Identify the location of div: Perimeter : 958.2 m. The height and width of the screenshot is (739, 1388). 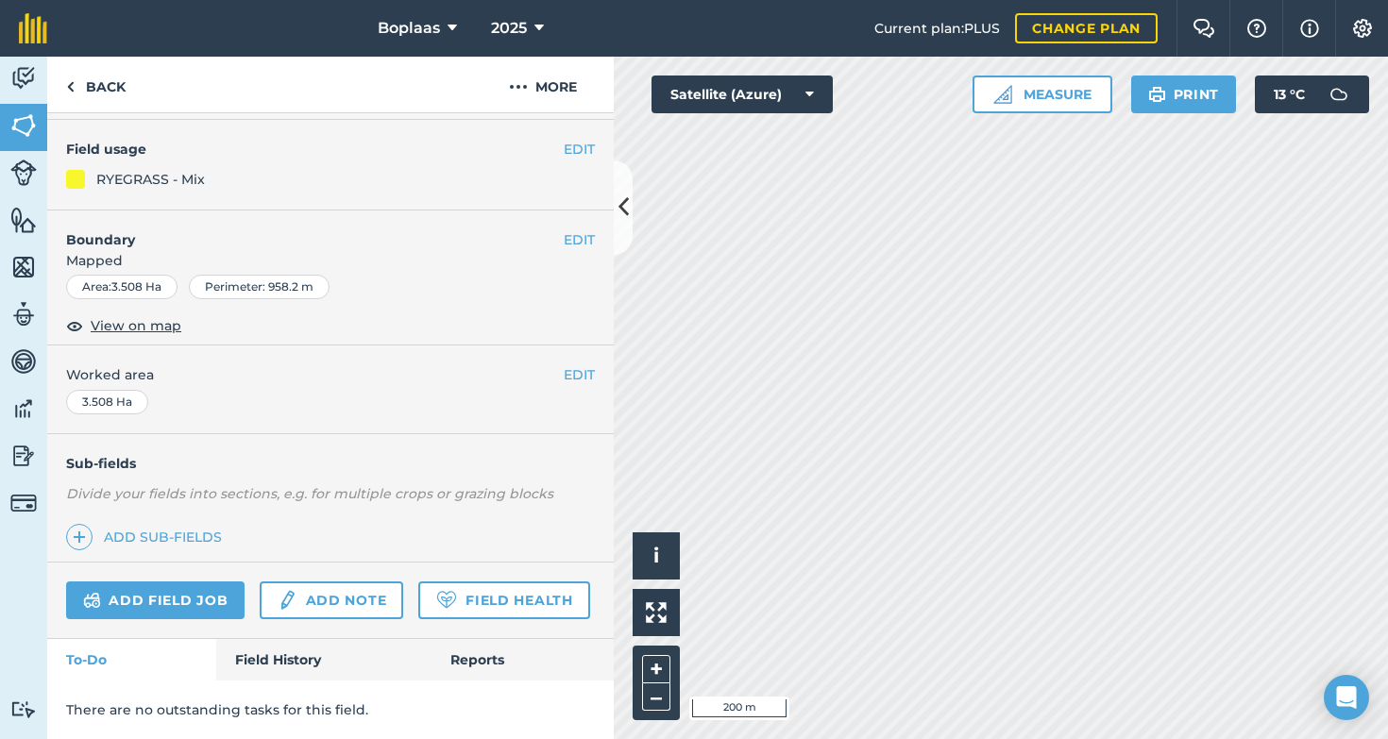
(259, 287).